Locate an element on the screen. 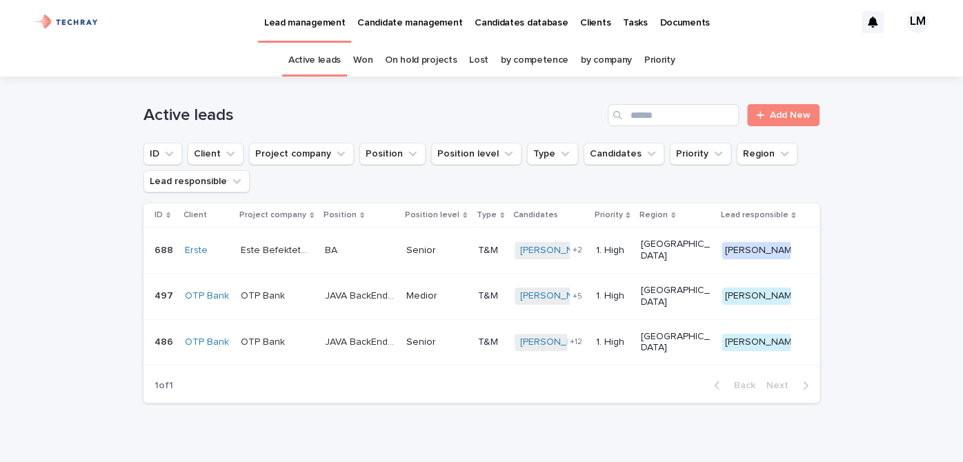 The width and height of the screenshot is (963, 462). p: 688 is located at coordinates (165, 249).